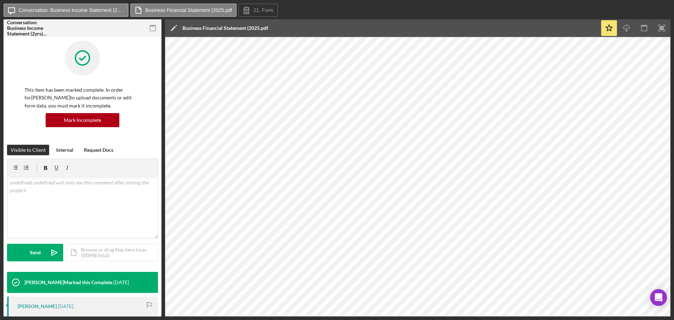 This screenshot has height=320, width=674. What do you see at coordinates (82, 120) in the screenshot?
I see `button: Mark Incomplete` at bounding box center [82, 120].